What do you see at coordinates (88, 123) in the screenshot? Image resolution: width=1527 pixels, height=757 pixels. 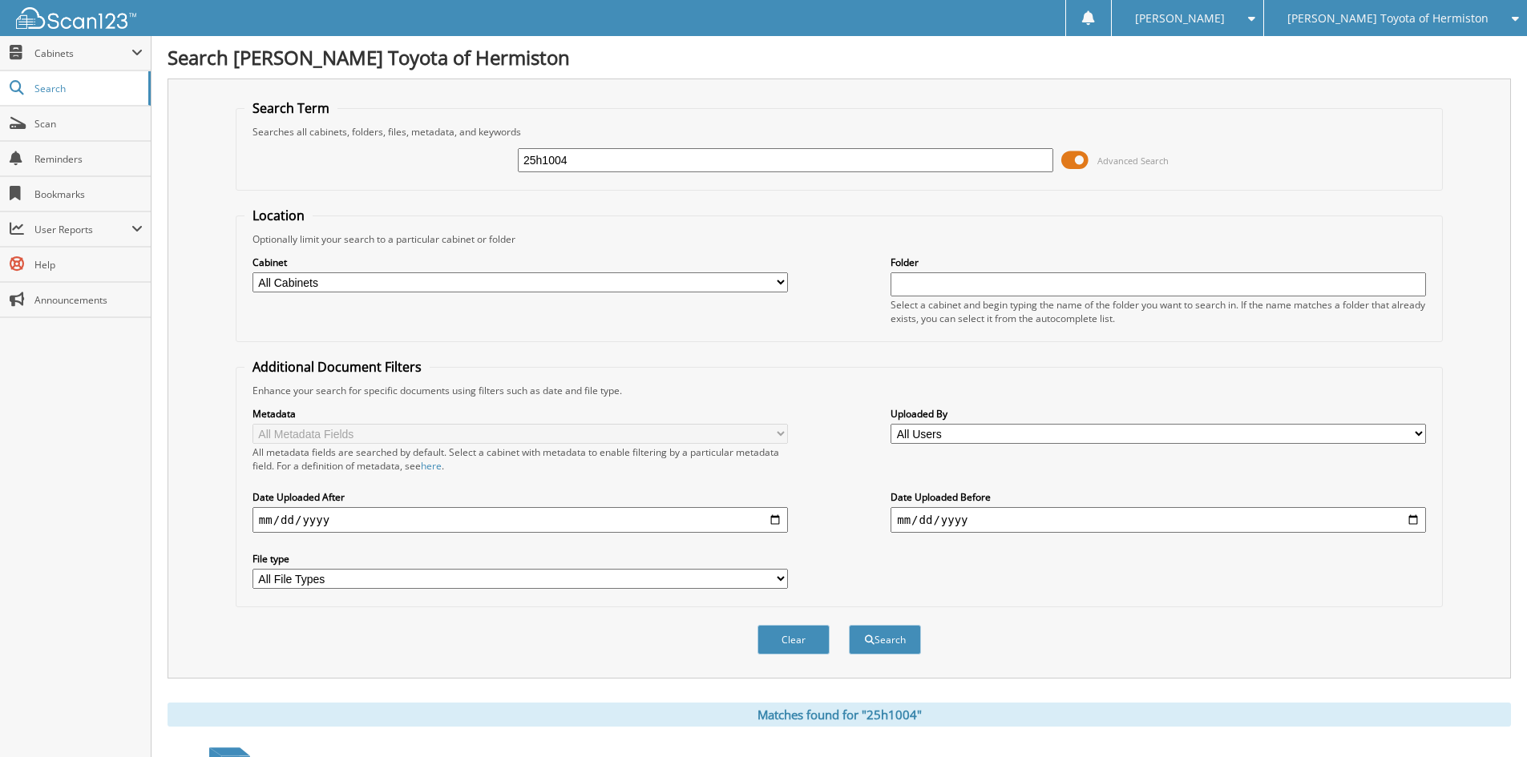 I see `span: Scan` at bounding box center [88, 123].